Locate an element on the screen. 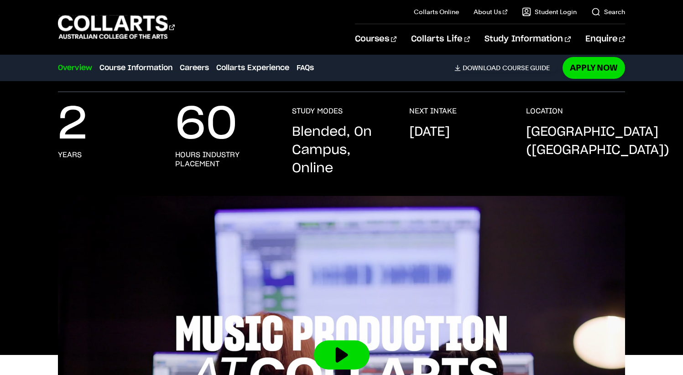  a: Collarts Experience is located at coordinates (253, 68).